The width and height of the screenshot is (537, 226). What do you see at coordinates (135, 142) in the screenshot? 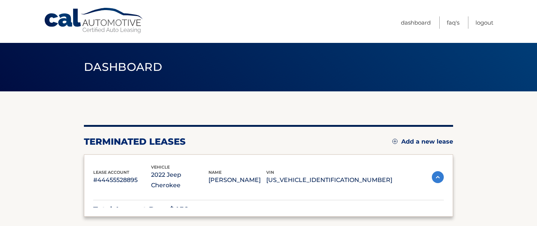
I see `h2: terminated leases` at bounding box center [135, 142].